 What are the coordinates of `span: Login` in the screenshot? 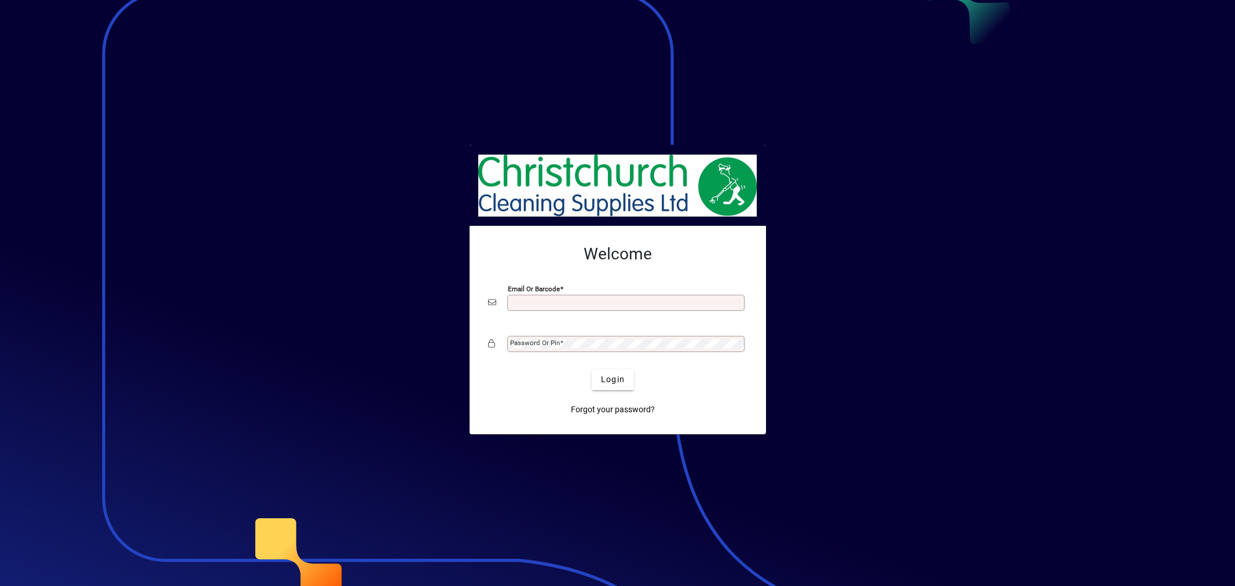 It's located at (613, 379).